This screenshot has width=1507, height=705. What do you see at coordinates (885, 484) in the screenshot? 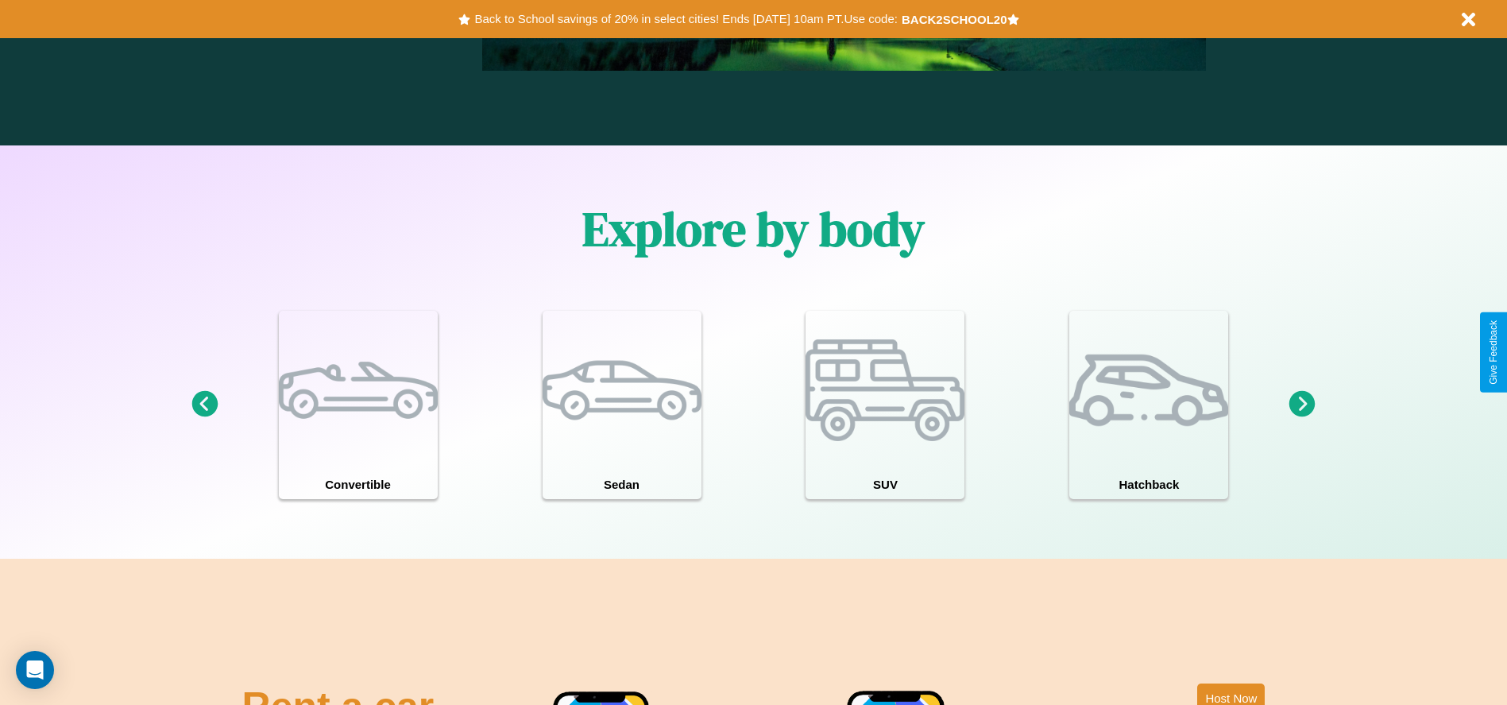
I see `h4: SUV` at bounding box center [885, 484].